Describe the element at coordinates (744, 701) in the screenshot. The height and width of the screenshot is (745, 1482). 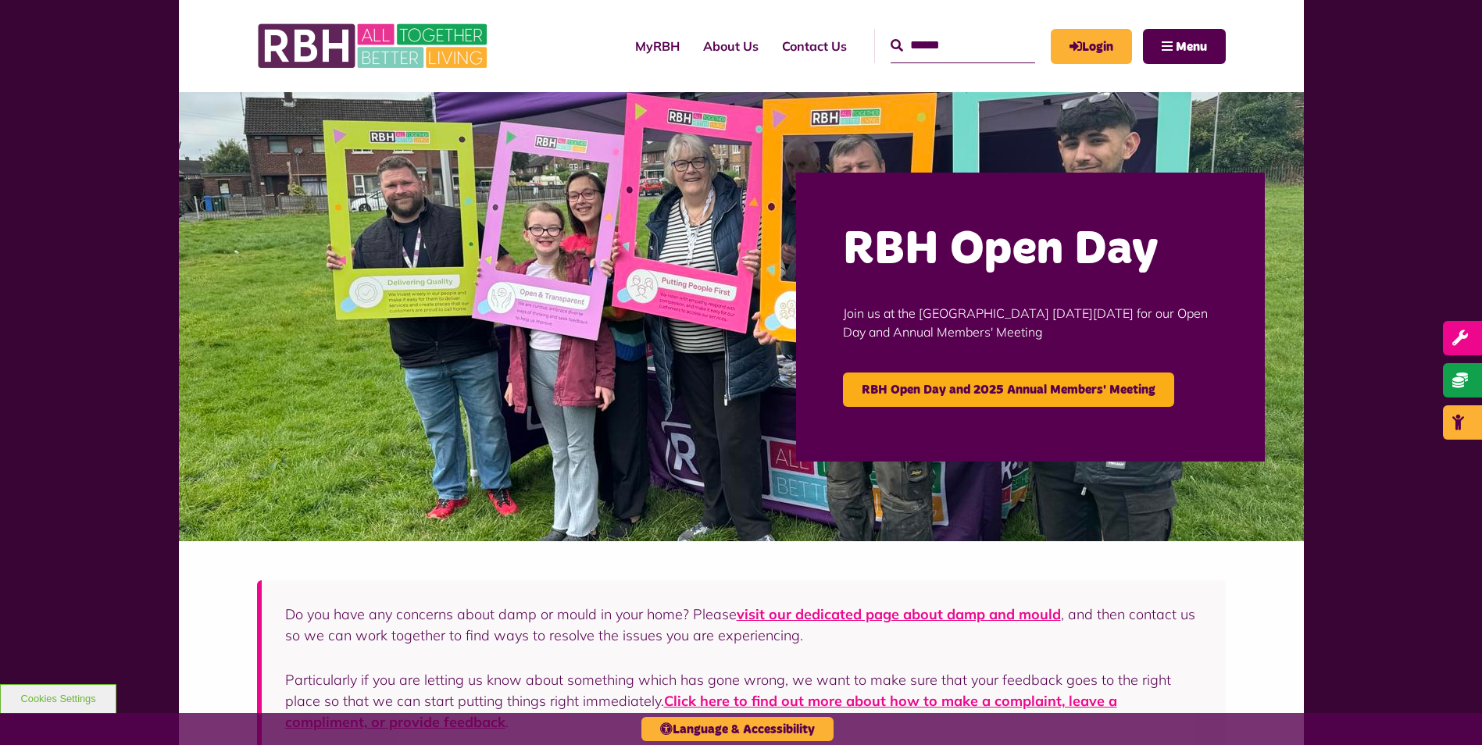
I see `p: Particularly if you are letting us know about something which has gone wrong, we want to make sur...` at that location.